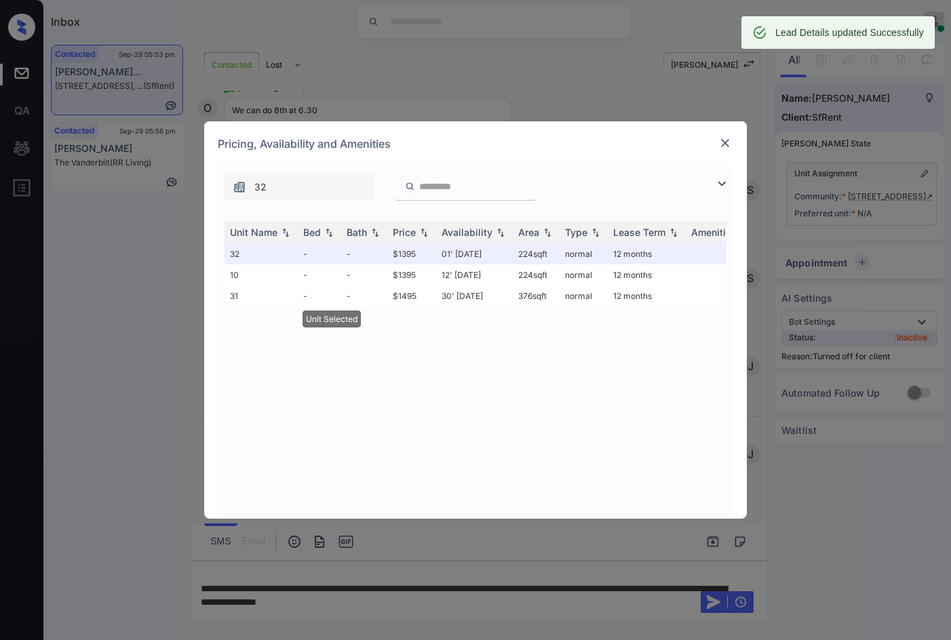 The image size is (951, 640). What do you see at coordinates (261, 296) in the screenshot?
I see `td: 31` at bounding box center [261, 296].